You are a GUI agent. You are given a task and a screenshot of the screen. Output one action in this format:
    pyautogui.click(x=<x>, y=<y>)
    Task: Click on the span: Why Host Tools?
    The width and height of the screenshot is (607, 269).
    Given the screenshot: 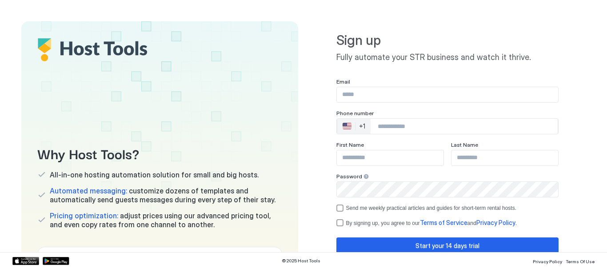 What is the action you would take?
    pyautogui.click(x=160, y=153)
    